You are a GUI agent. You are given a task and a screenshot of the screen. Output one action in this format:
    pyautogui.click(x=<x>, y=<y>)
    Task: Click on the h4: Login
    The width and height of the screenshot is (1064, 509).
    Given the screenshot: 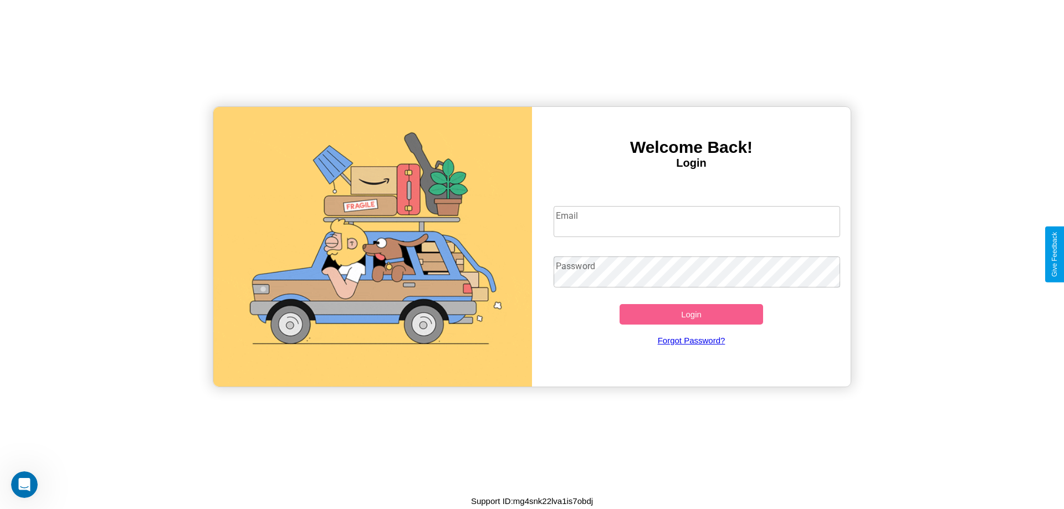 What is the action you would take?
    pyautogui.click(x=691, y=163)
    